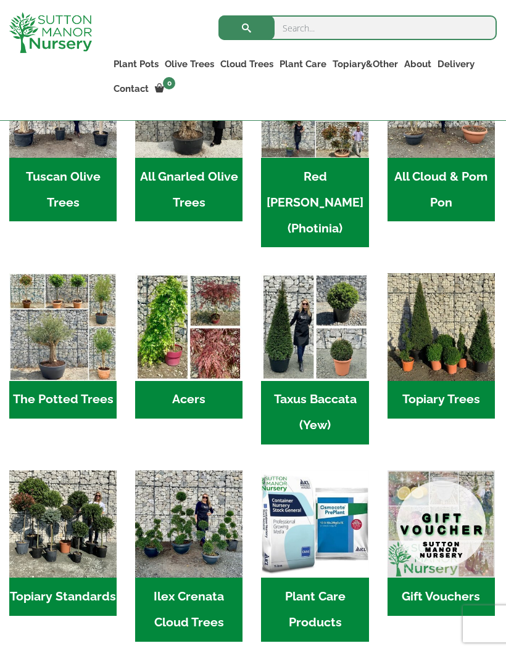  What do you see at coordinates (315, 556) in the screenshot?
I see `a: Visit product category Plant Care Products` at bounding box center [315, 556].